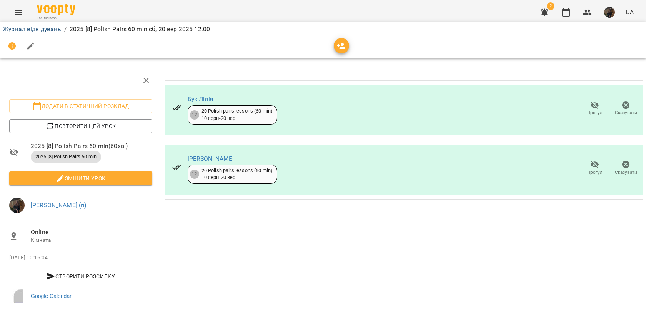 Image resolution: width=646 pixels, height=331 pixels. I want to click on span: 2025 [8] Polish Pairs 60 min, so click(66, 157).